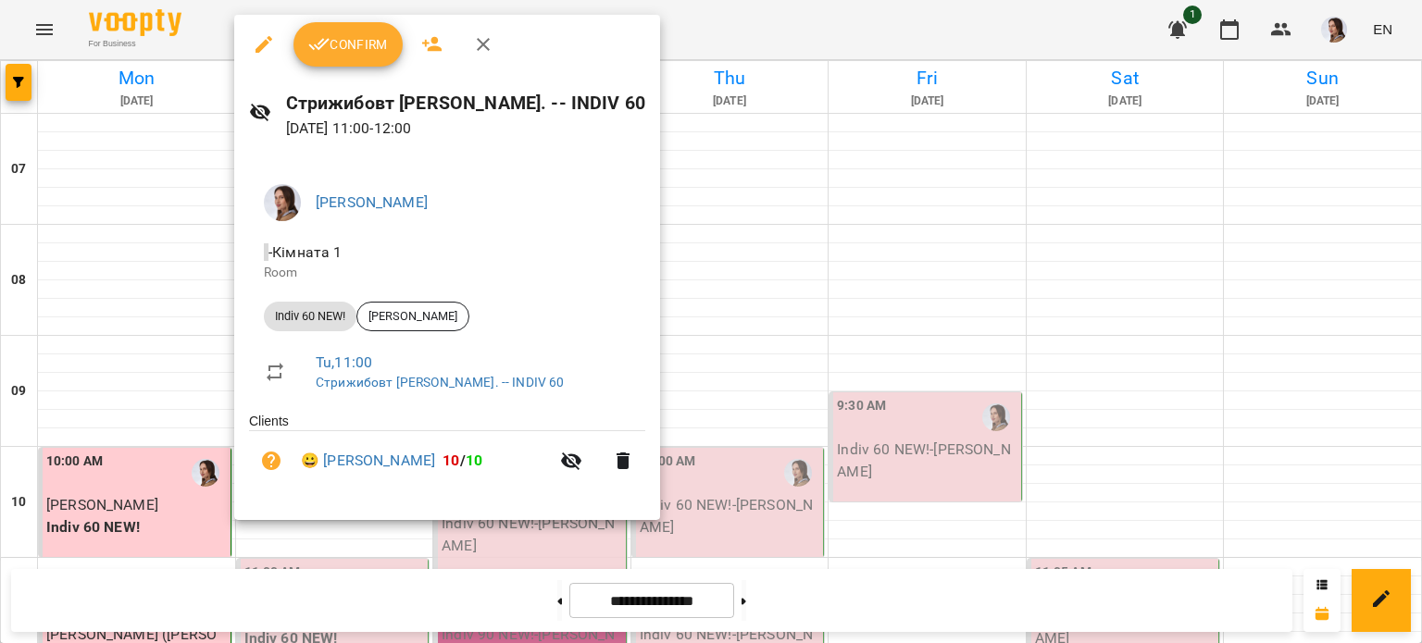  Describe the element at coordinates (344, 362) in the screenshot. I see `a: Tu , 11:00` at that location.